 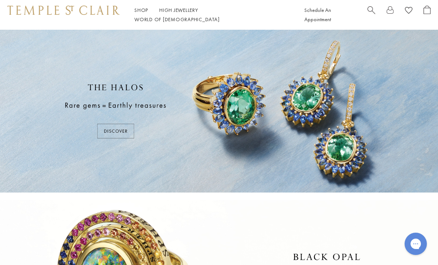 I want to click on a: Open Shopping Bag, so click(x=427, y=15).